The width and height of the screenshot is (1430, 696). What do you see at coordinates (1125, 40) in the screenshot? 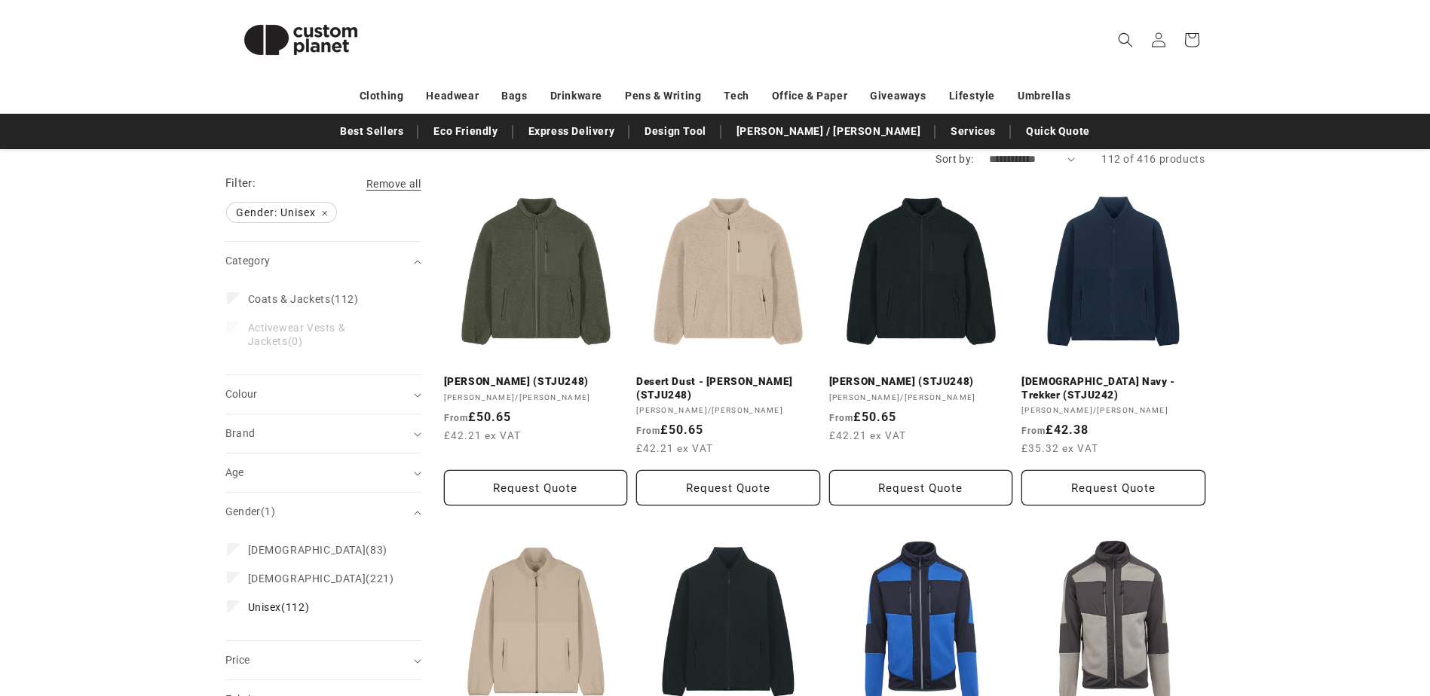
I see `summary: Search` at bounding box center [1125, 40].